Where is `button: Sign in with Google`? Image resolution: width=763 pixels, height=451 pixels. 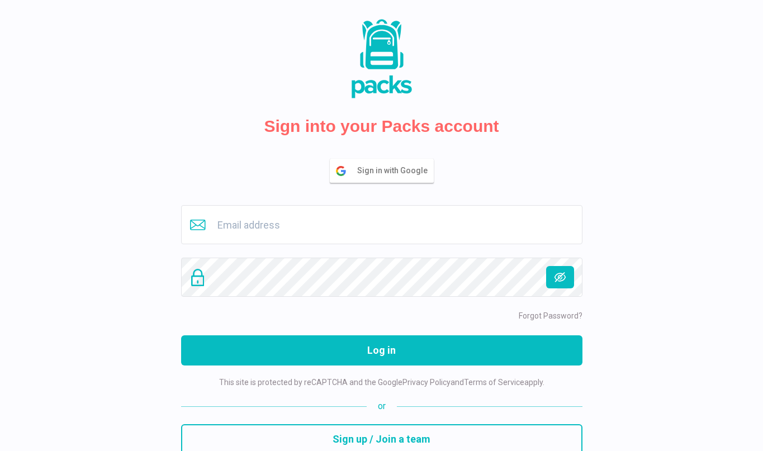 button: Sign in with Google is located at coordinates (382, 170).